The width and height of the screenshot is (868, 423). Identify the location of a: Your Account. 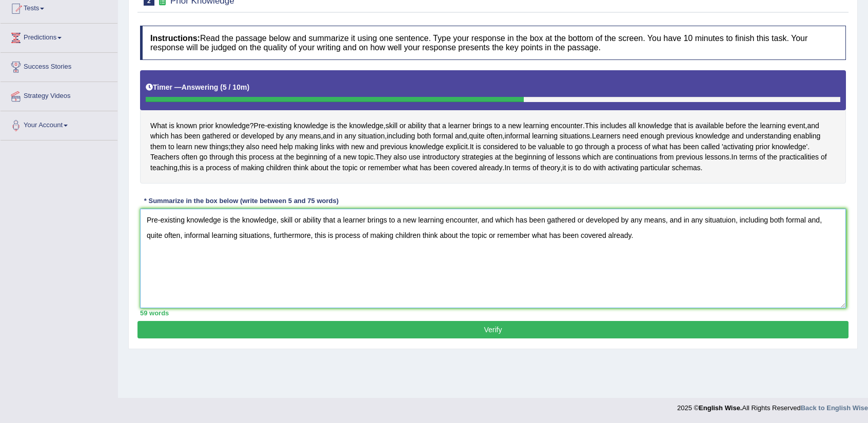
(59, 124).